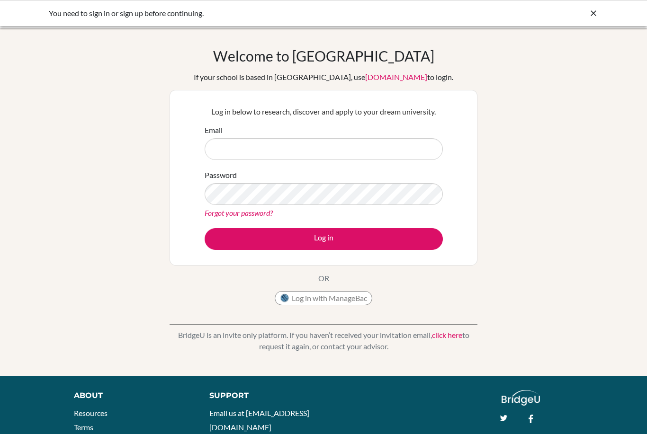 This screenshot has height=434, width=647. I want to click on p: OR, so click(323, 278).